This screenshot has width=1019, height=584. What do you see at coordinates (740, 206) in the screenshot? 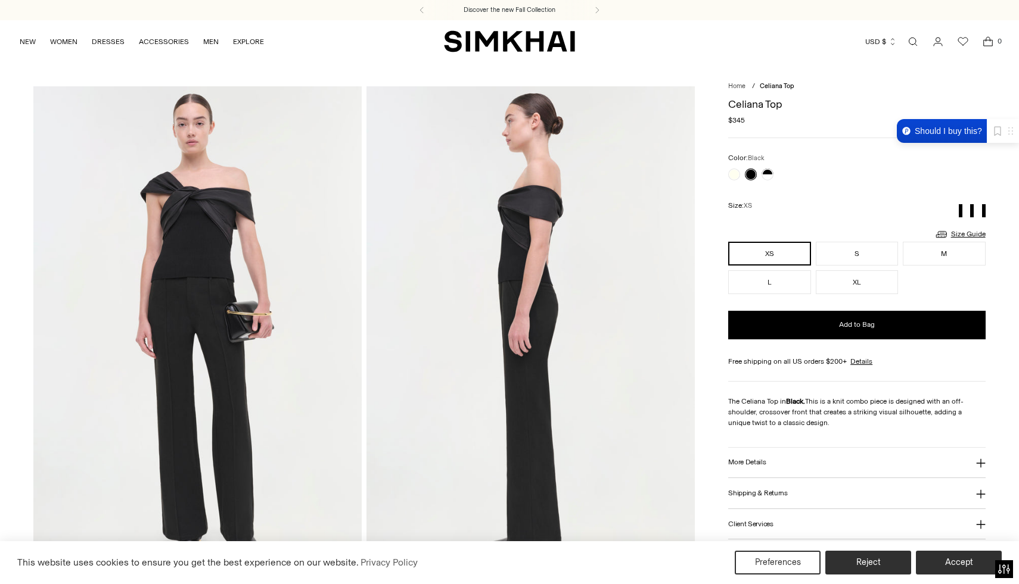
I see `label: Size:` at bounding box center [740, 206].